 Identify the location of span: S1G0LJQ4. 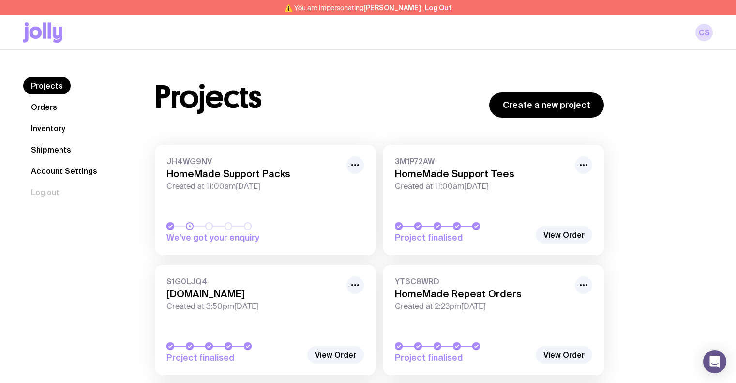
(254, 281).